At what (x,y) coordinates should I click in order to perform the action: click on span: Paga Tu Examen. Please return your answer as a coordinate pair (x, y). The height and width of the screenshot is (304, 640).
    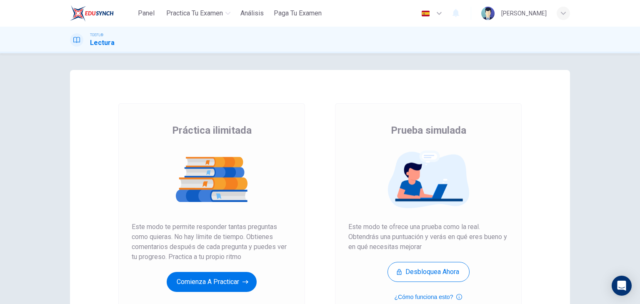
    Looking at the image, I should click on (298, 13).